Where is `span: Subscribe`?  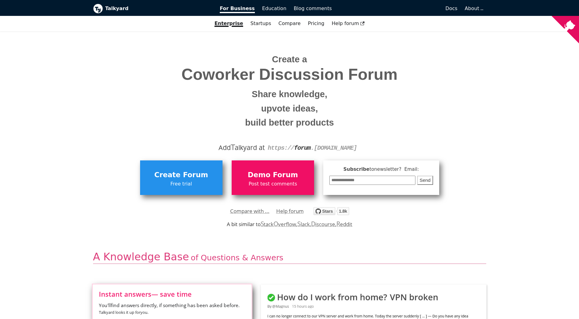
span: Subscribe is located at coordinates (381, 169).